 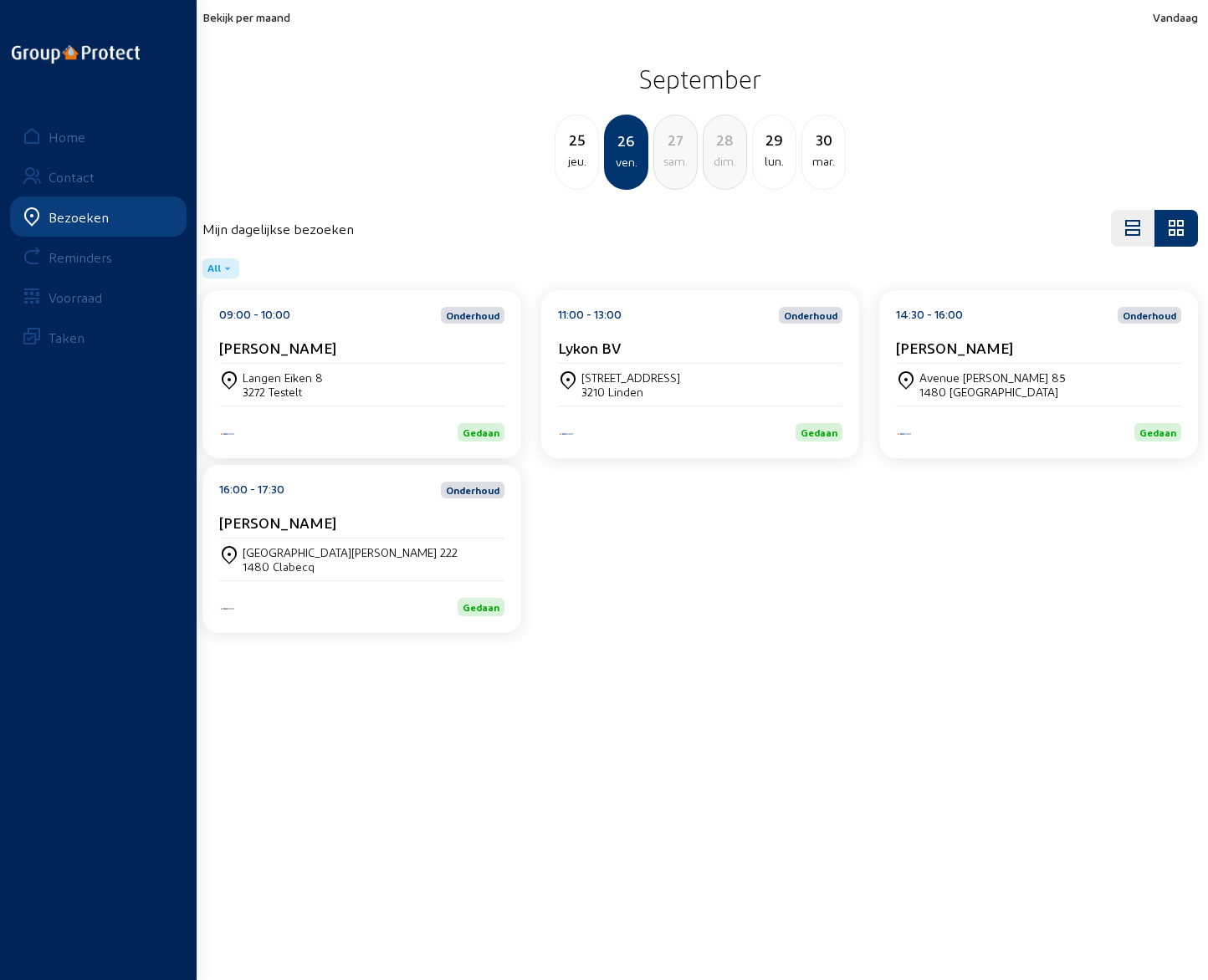 What do you see at coordinates (246, 16) in the screenshot?
I see `span: Bekijk per maand` at bounding box center [246, 16].